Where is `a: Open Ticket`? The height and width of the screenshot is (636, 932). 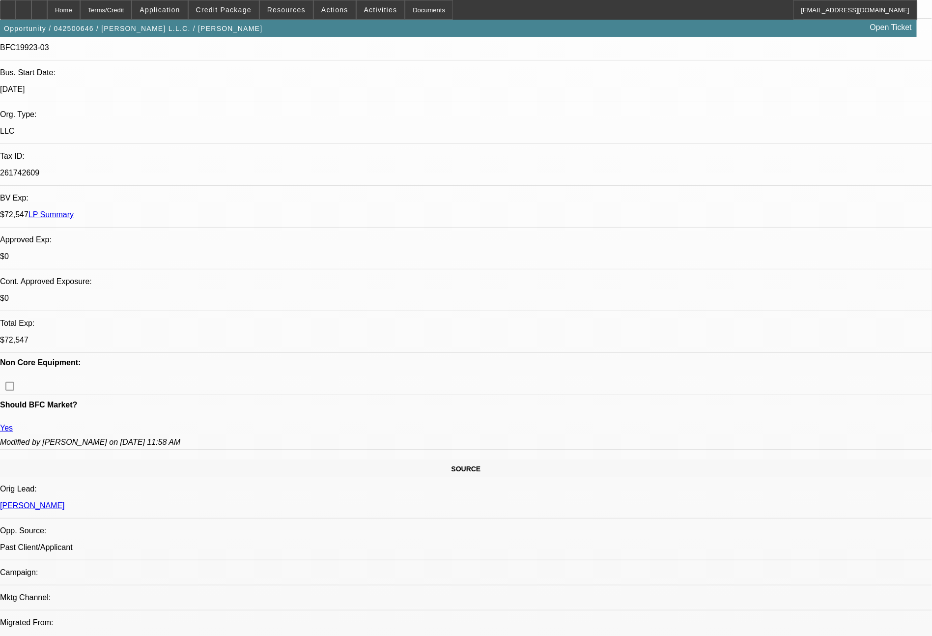 a: Open Ticket is located at coordinates (891, 28).